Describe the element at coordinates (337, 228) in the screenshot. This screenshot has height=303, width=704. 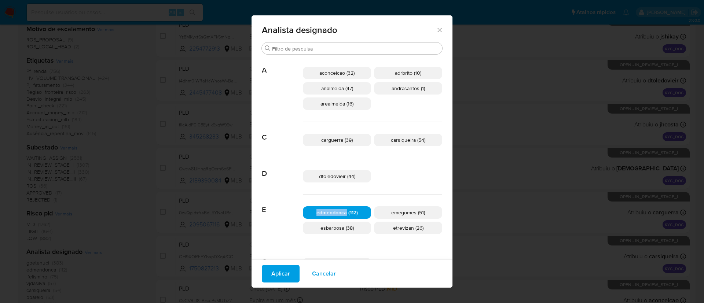
I see `span: esbarbosa (38)` at that location.